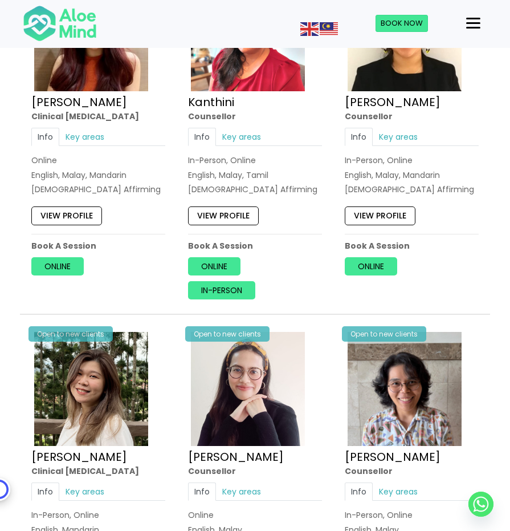 This screenshot has height=531, width=510. Describe the element at coordinates (481, 504) in the screenshot. I see `a: Whatsapp` at that location.